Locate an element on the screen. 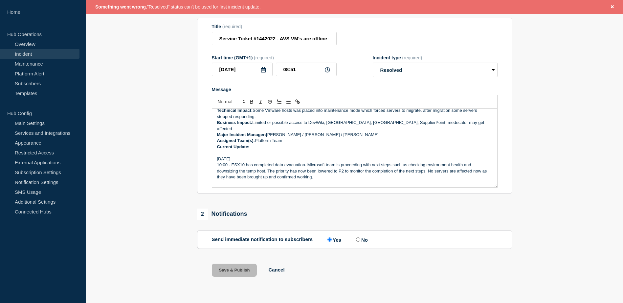  button: Toggle italic text is located at coordinates (261, 102).